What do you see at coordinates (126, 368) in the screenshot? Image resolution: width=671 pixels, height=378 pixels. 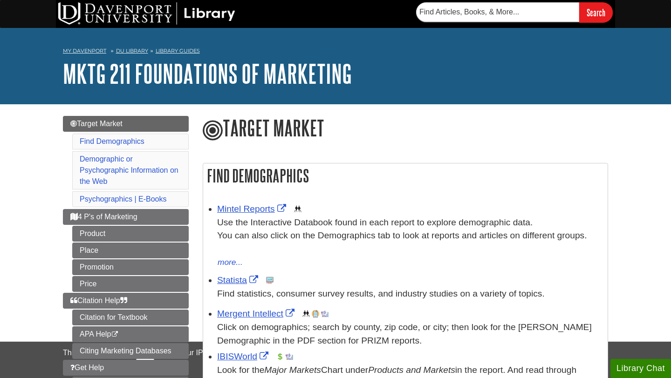 I see `a: Get Help` at bounding box center [126, 368].